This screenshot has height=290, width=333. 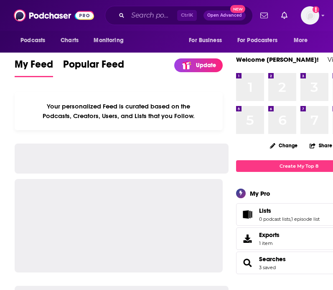 I want to click on span: More, so click(x=301, y=41).